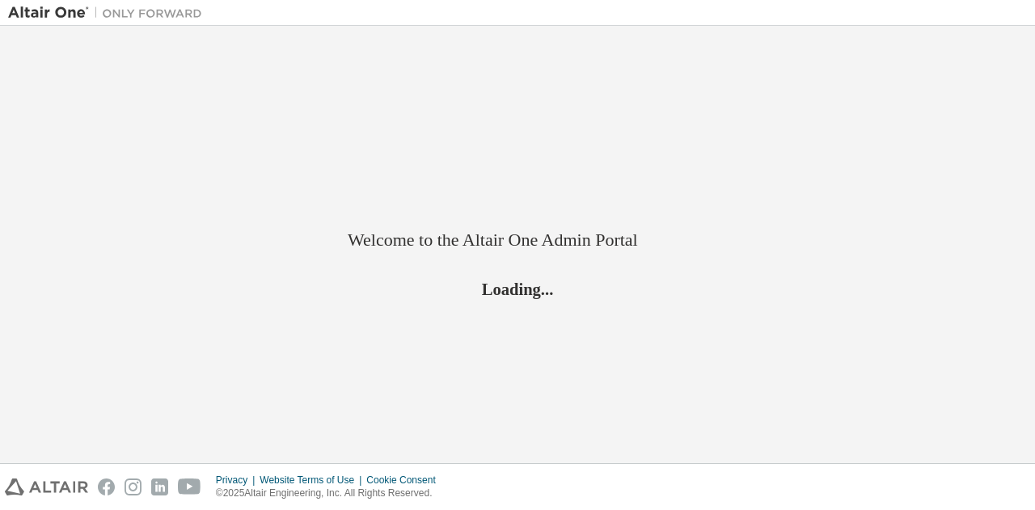 This screenshot has width=1035, height=510. Describe the element at coordinates (331, 493) in the screenshot. I see `p: © 2025 Altair Engineering, Inc. All Rights Reserved.` at that location.